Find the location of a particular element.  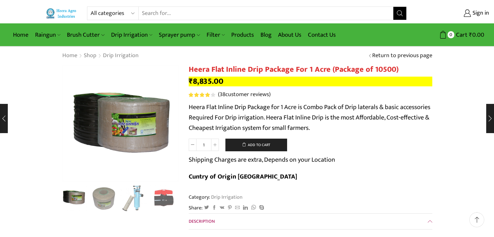

span: 0 is located at coordinates (451, 34).